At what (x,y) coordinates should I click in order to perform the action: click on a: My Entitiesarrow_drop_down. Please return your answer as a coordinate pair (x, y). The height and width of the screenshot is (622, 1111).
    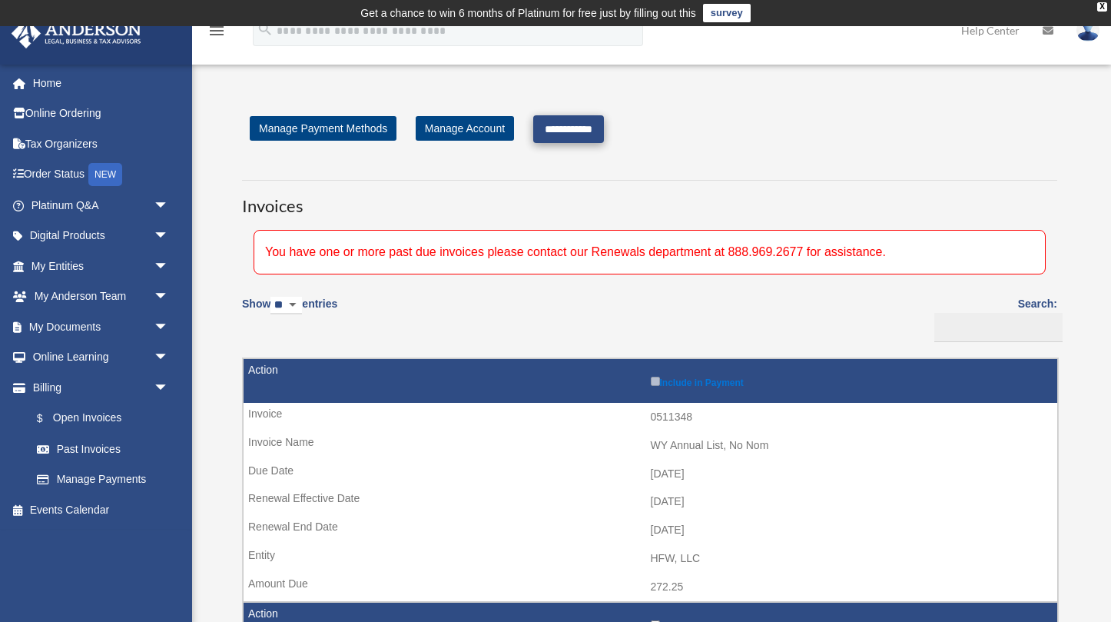
    Looking at the image, I should click on (101, 266).